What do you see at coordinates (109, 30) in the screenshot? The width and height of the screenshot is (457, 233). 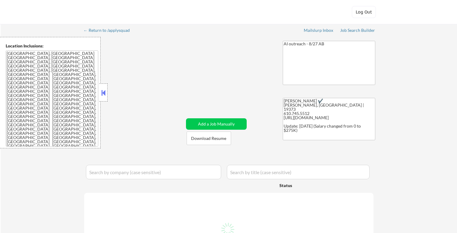 I see `div: ← Return to /applysquad` at bounding box center [109, 30].